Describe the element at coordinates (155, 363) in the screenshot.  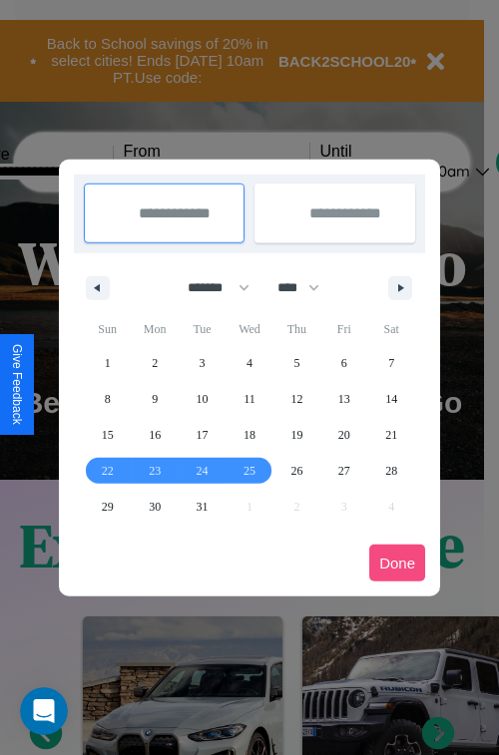
I see `span: 2` at that location.